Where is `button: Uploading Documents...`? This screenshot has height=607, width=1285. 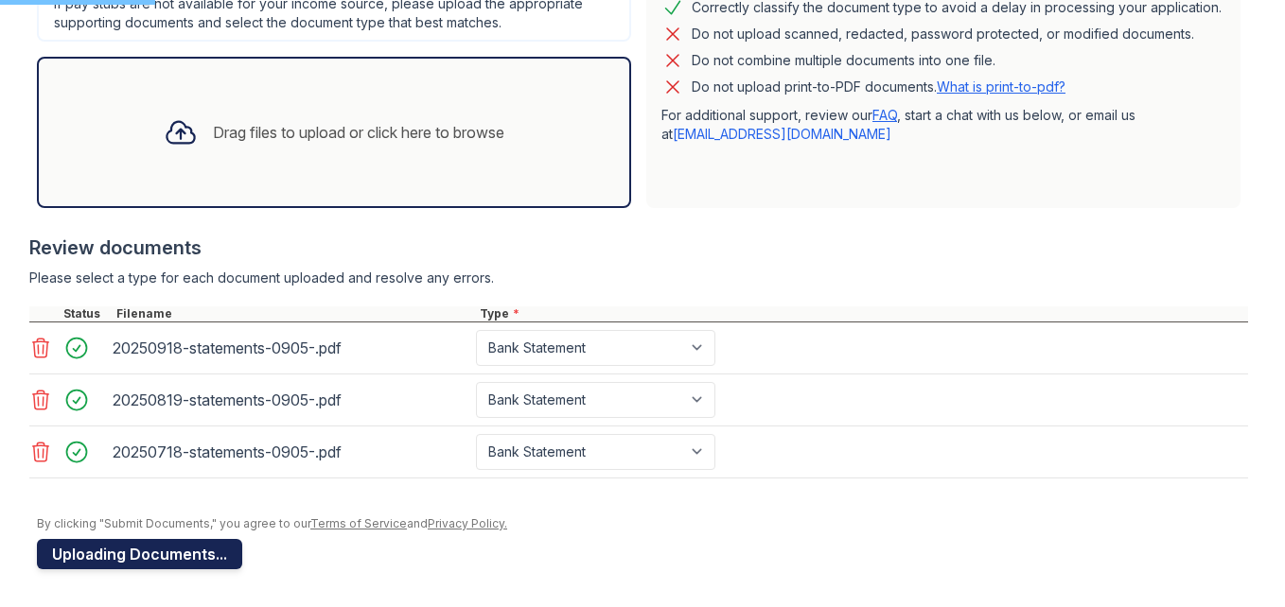
button: Uploading Documents... is located at coordinates (139, 554).